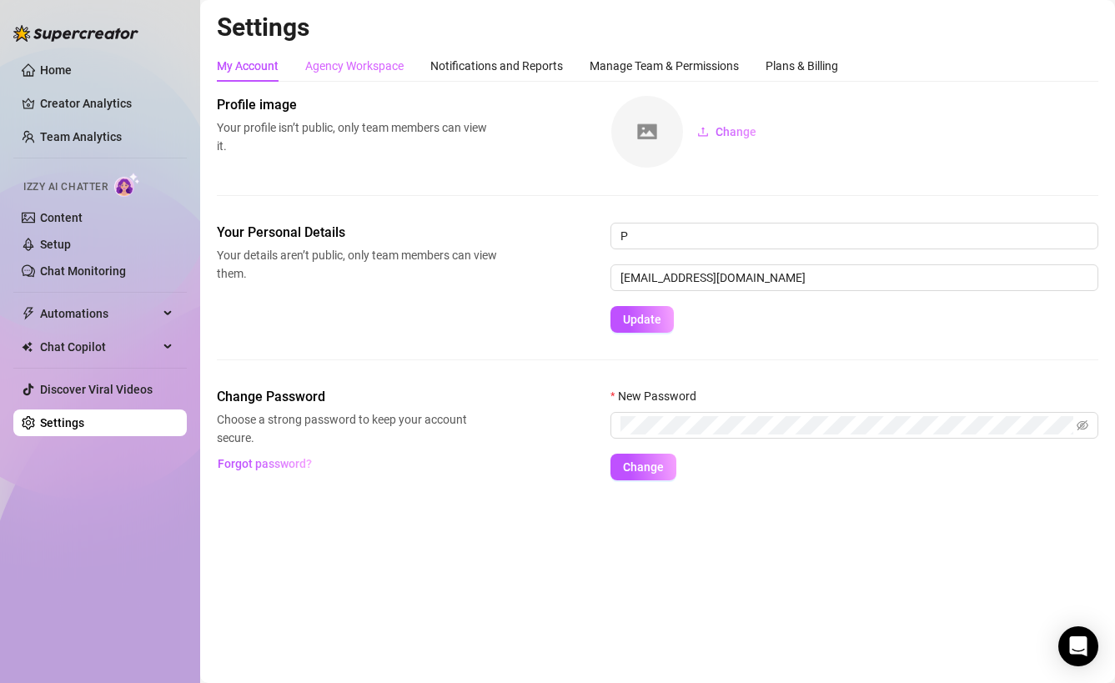 The height and width of the screenshot is (683, 1115). Describe the element at coordinates (83, 271) in the screenshot. I see `a: Chat Monitoring` at that location.